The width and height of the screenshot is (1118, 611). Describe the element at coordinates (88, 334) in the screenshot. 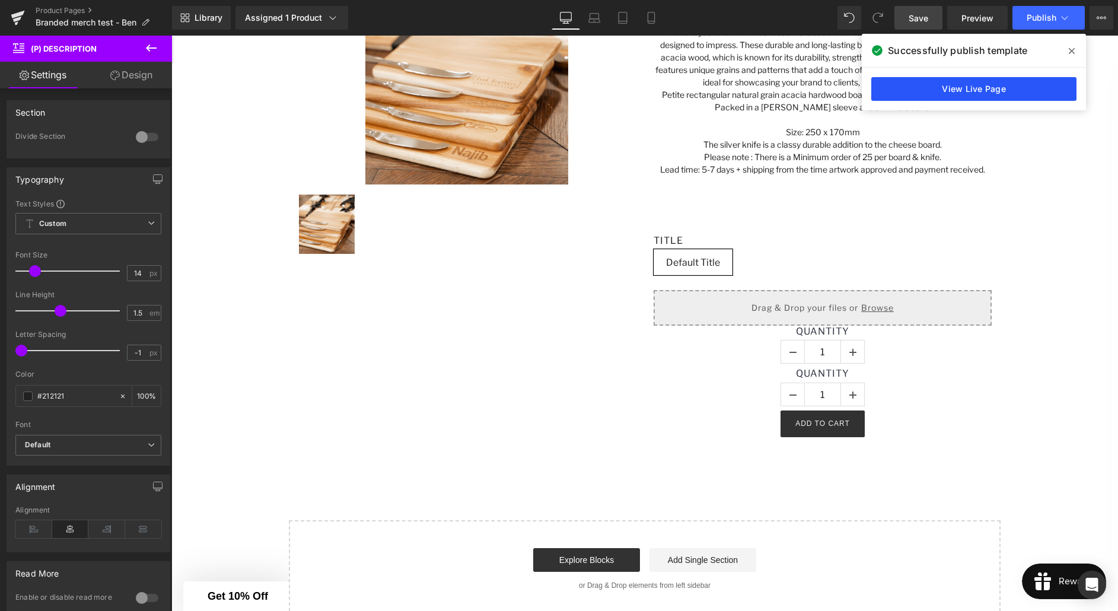

I see `div: Letter Spacing` at that location.